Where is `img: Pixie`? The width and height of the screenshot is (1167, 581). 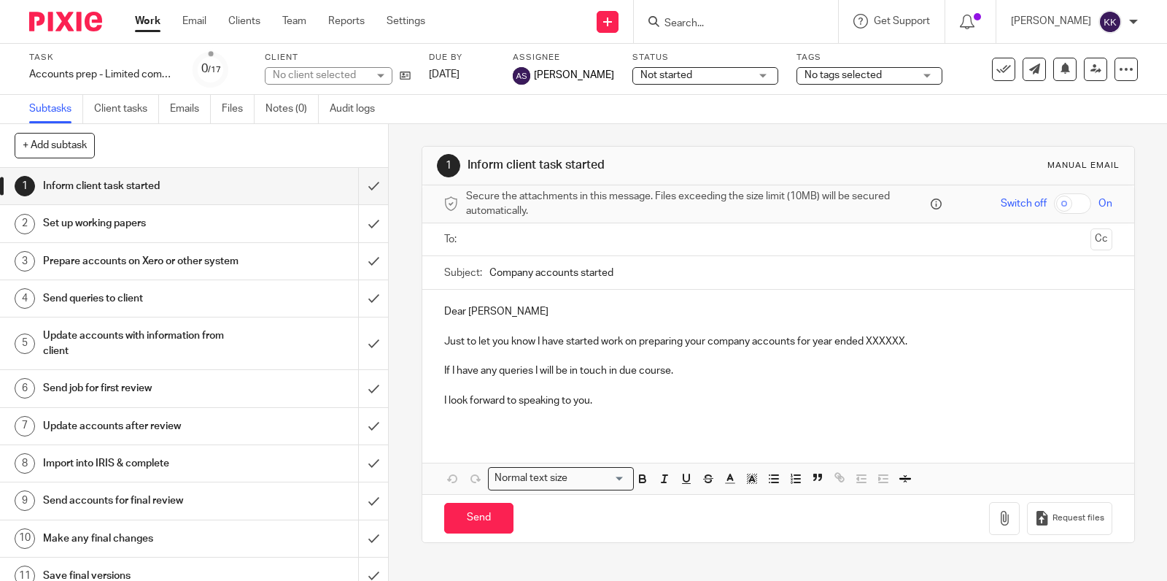 img: Pixie is located at coordinates (66, 21).